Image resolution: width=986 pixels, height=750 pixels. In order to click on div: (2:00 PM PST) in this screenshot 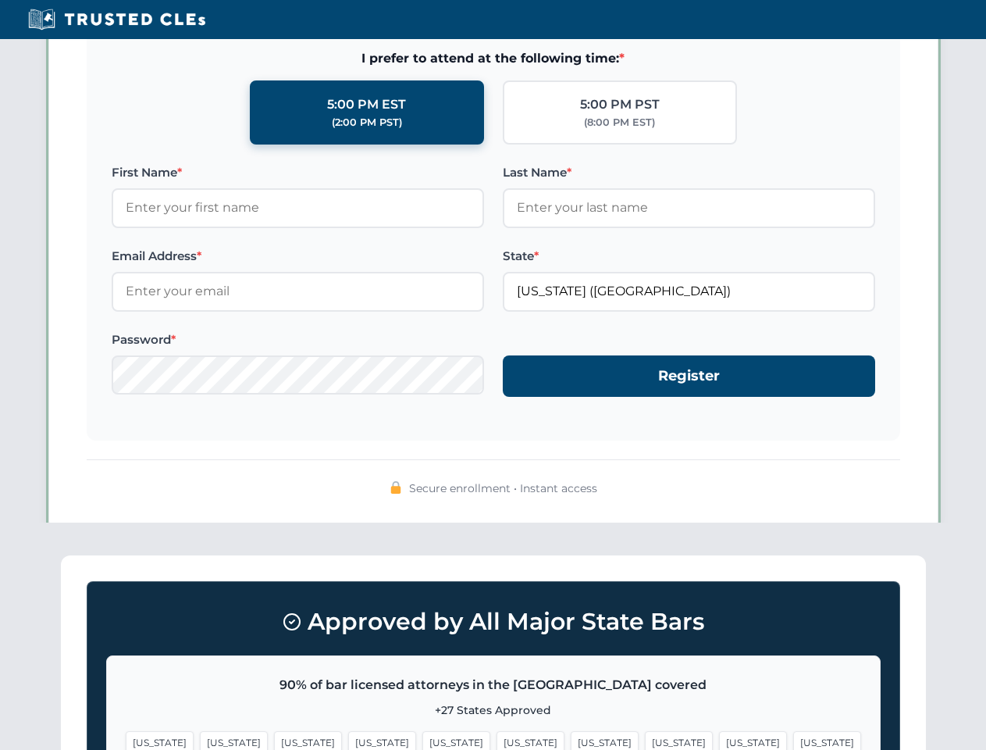, I will do `click(367, 123)`.